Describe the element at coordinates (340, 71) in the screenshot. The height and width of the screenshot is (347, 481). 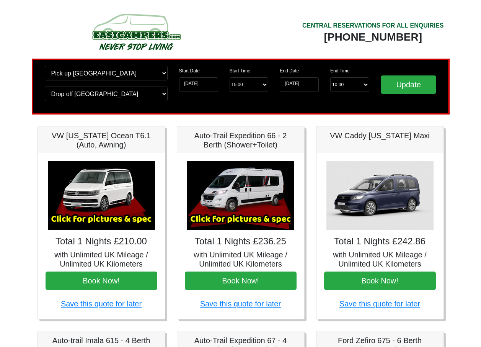
I see `label: End Time` at that location.